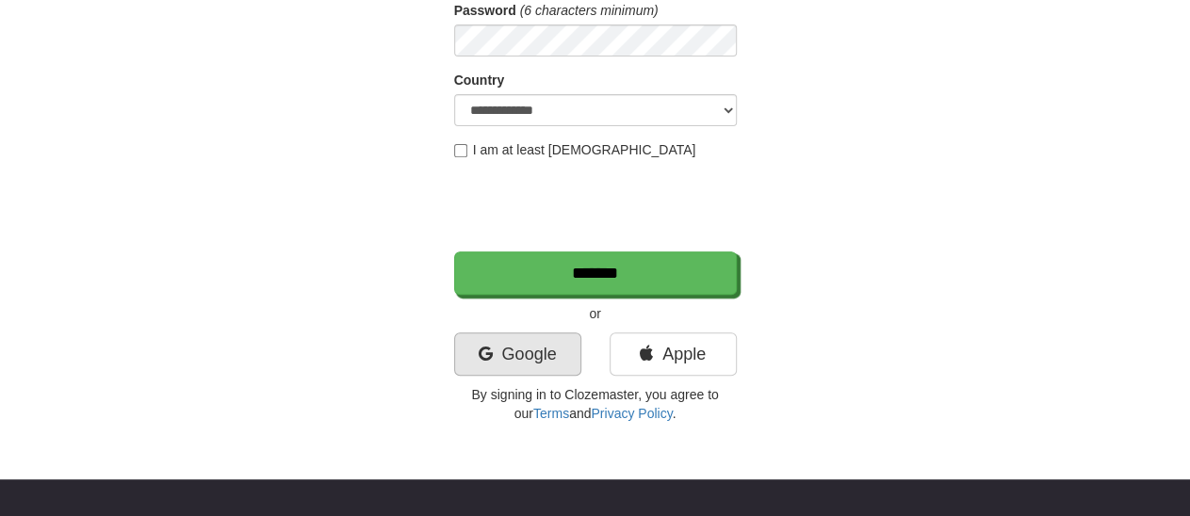 Image resolution: width=1190 pixels, height=516 pixels. I want to click on label: Password, so click(485, 10).